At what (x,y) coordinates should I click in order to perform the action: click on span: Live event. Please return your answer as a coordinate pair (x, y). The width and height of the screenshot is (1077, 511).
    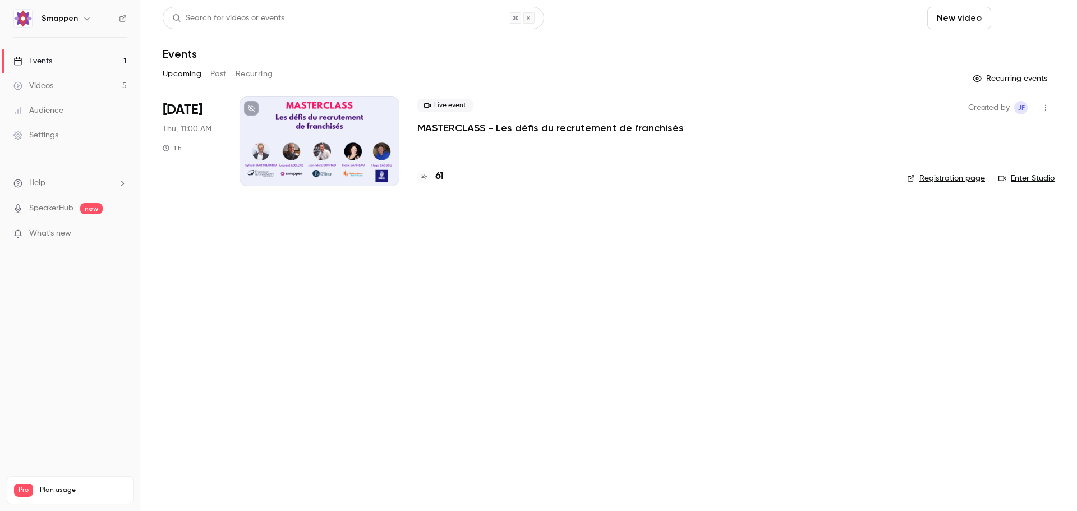
    Looking at the image, I should click on (445, 105).